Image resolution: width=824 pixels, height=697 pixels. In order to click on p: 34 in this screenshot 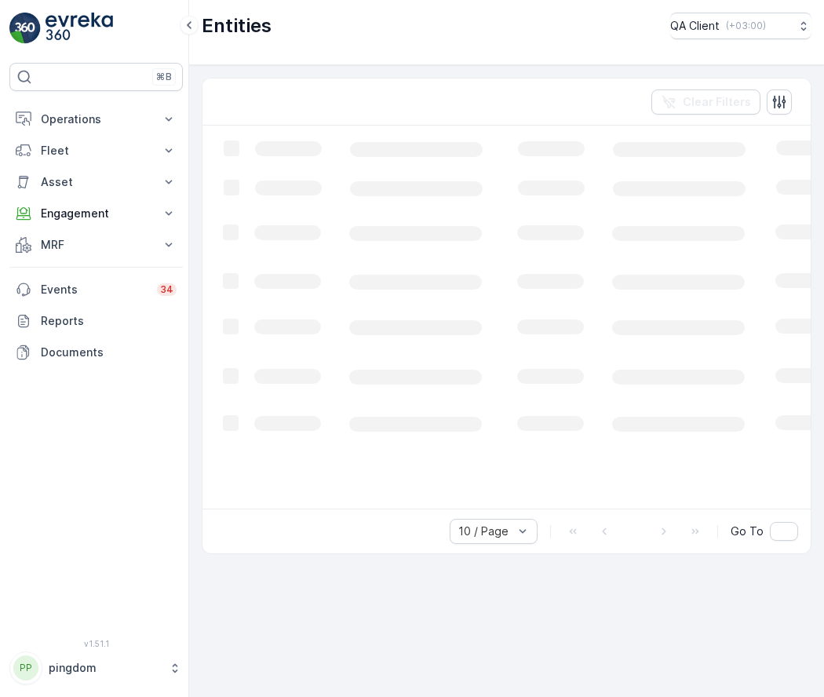, I will do `click(166, 289)`.